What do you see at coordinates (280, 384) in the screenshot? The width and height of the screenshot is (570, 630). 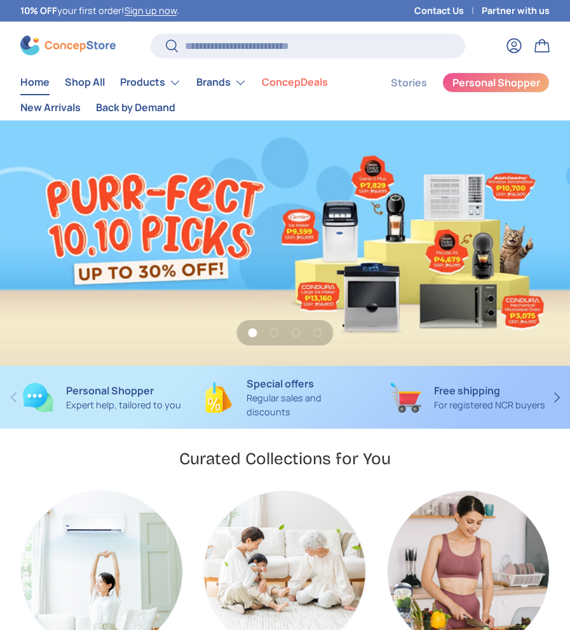 I see `strong: Special offers` at bounding box center [280, 384].